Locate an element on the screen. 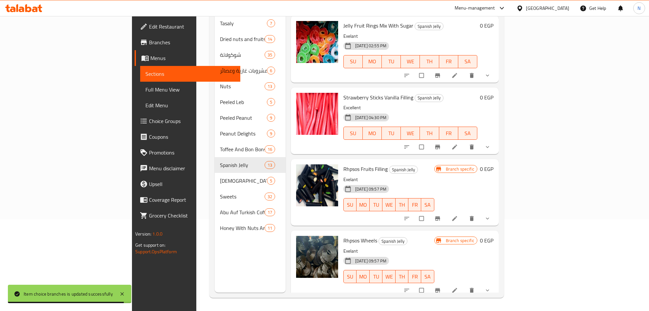  svg: Show Choices is located at coordinates (487, 75).